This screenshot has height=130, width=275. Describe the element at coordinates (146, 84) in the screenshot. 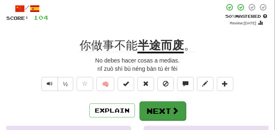

I see `button: Reset to 0% Mastered (alt+r)` at that location.